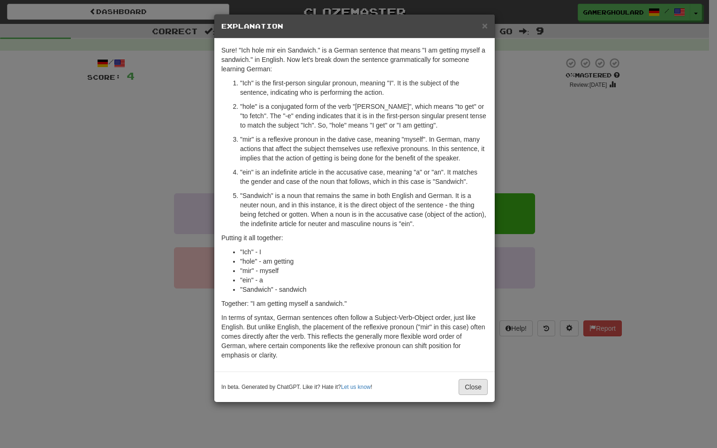  What do you see at coordinates (354, 60) in the screenshot?
I see `p: Sure! "Ich hole mir ein Sandwich." is a German sentence that means "I am getting myself a sandwic...` at bounding box center [354, 60].